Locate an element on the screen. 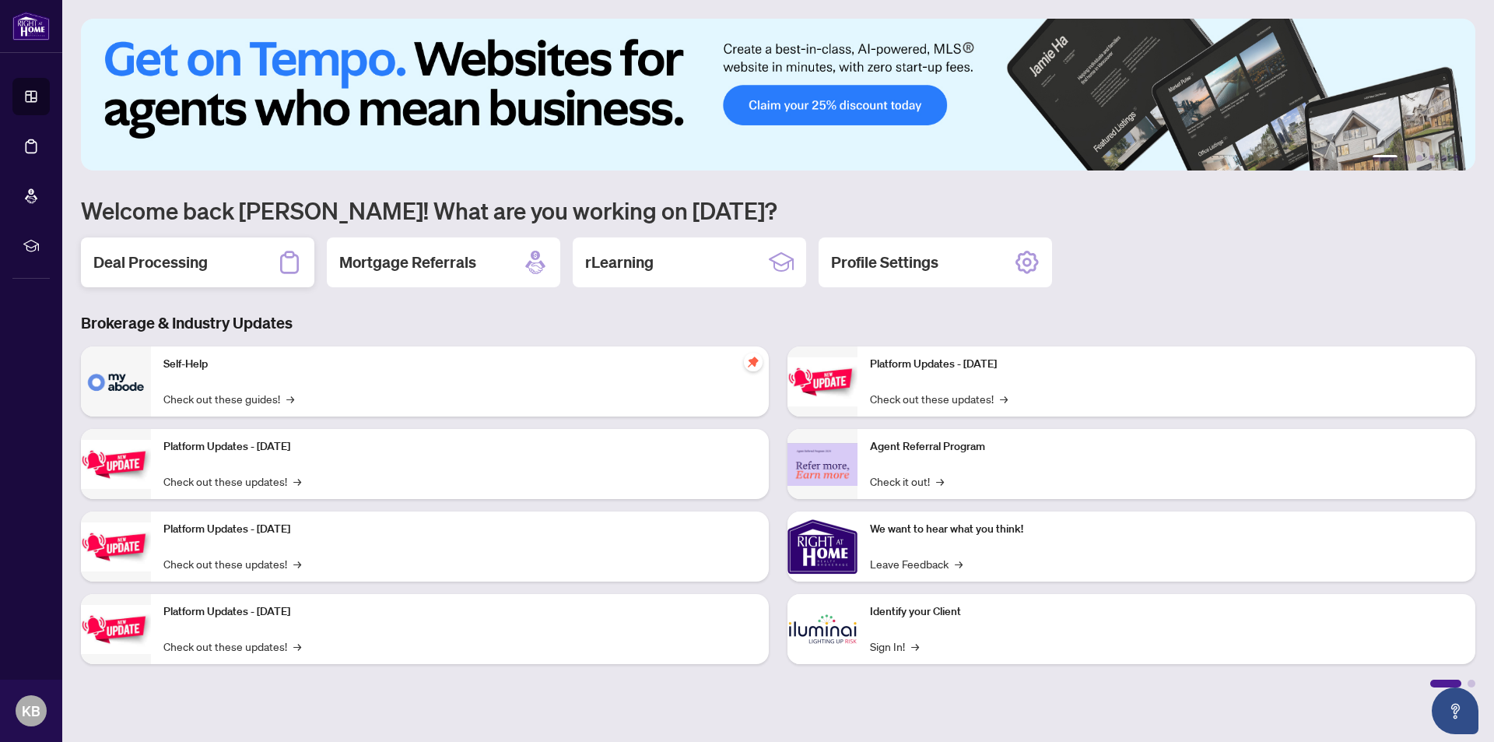  img: Platform Updates - September 16, 2025 is located at coordinates (116, 464).